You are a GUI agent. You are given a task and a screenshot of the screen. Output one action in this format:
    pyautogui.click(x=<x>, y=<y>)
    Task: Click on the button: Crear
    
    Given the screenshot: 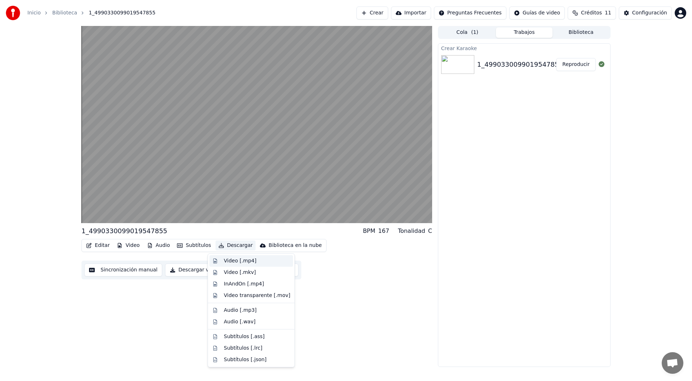 What is the action you would take?
    pyautogui.click(x=372, y=13)
    